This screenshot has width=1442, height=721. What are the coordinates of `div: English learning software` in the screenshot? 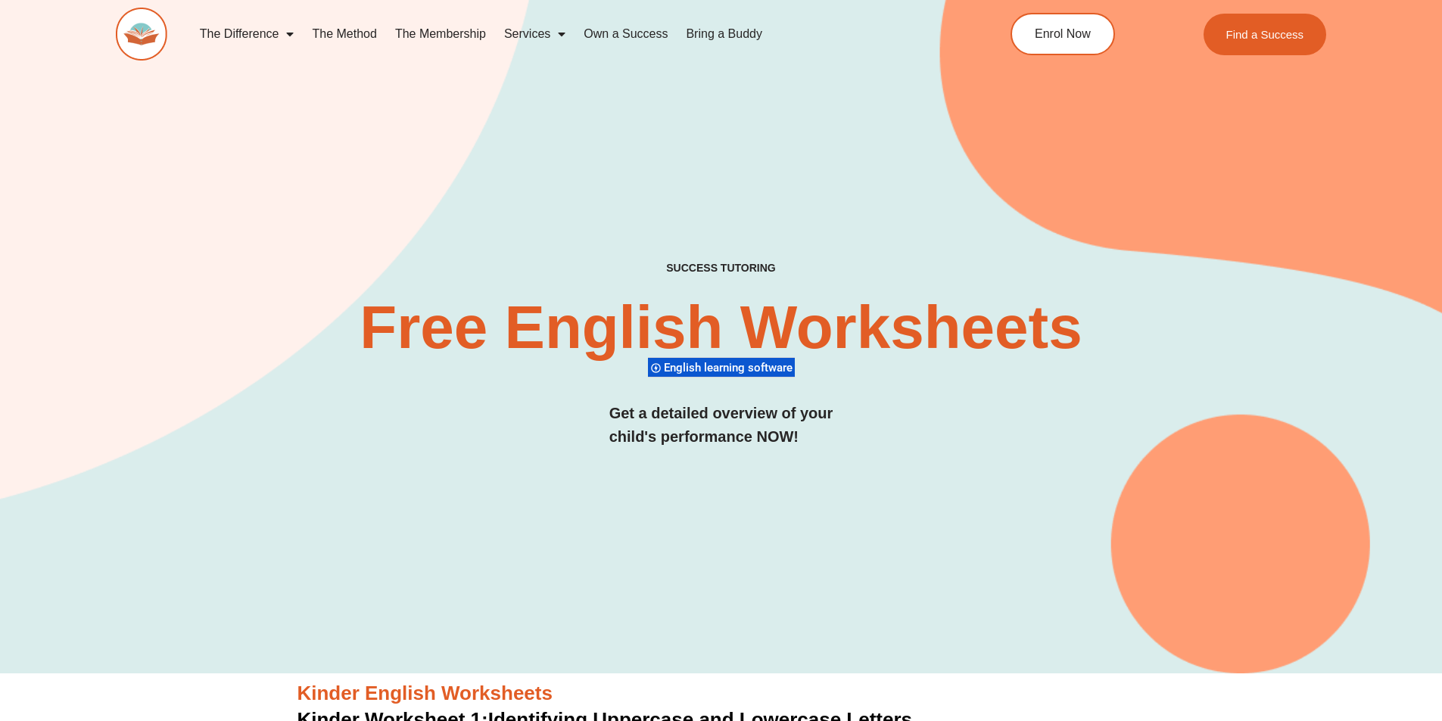 It's located at (721, 367).